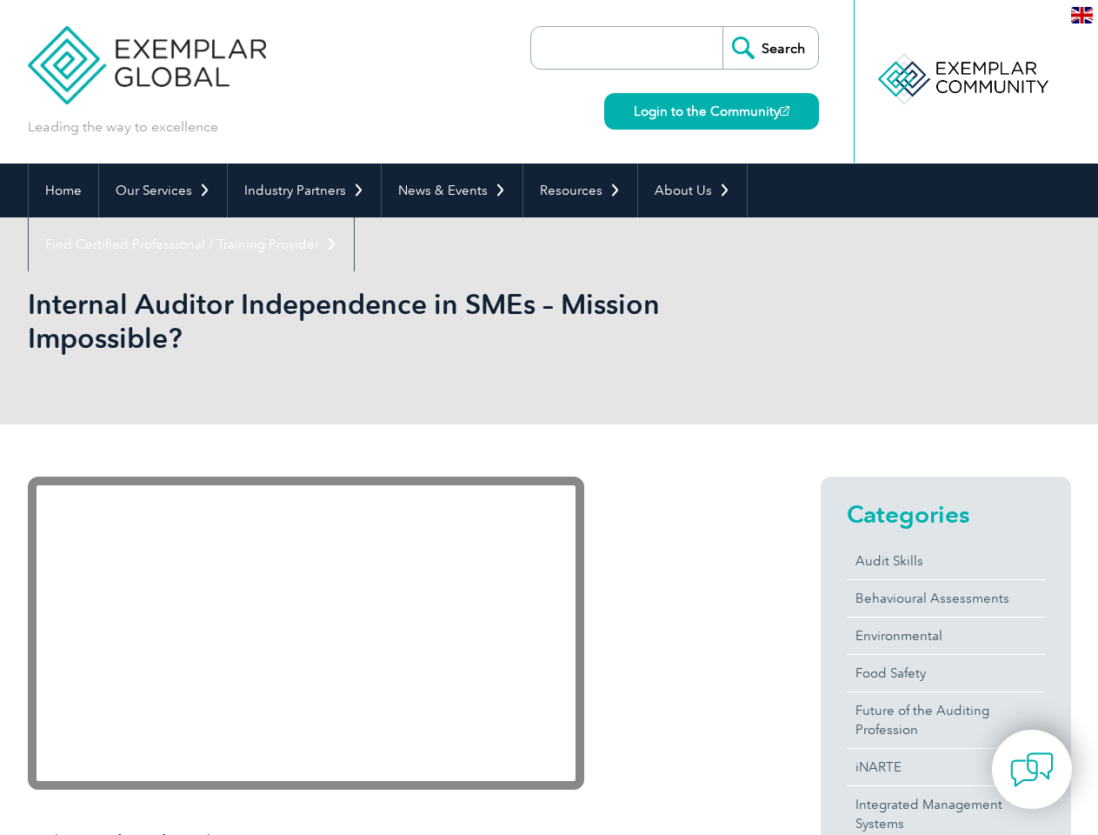 The image size is (1098, 835). I want to click on a: Environmental, so click(946, 636).